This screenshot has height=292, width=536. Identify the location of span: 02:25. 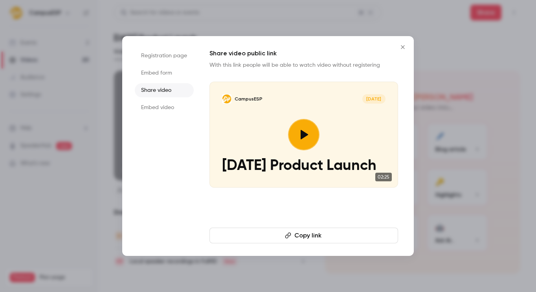
(383, 177).